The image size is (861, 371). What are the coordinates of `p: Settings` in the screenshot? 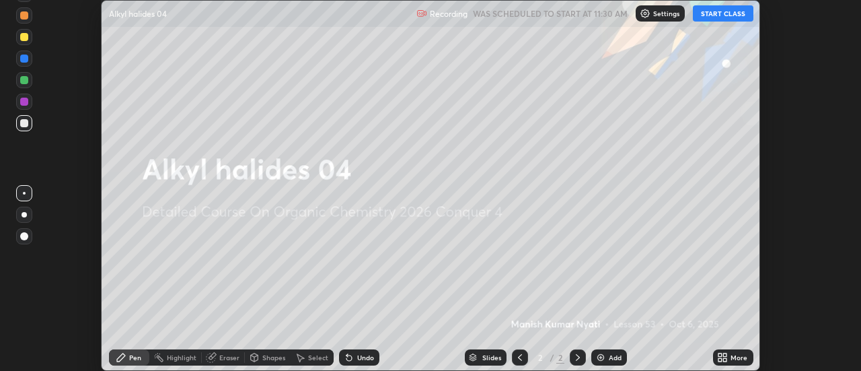 It's located at (666, 13).